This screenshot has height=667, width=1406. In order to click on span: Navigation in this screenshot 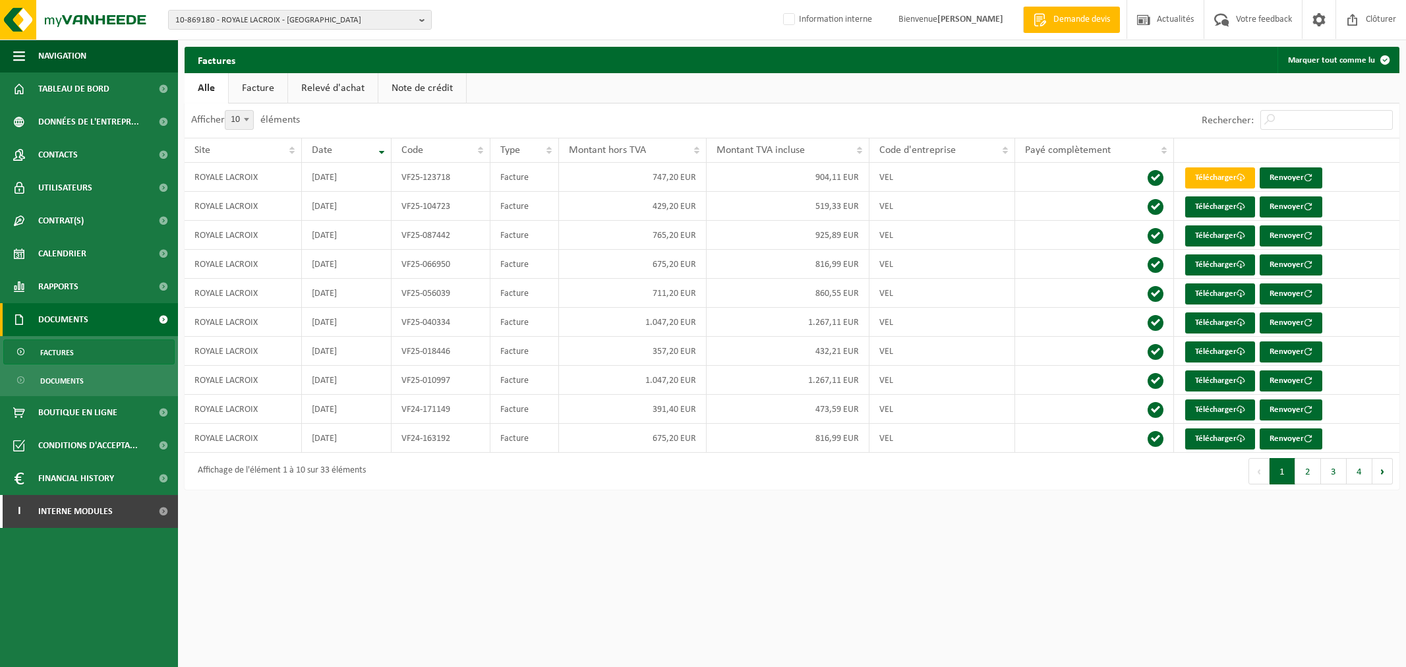, I will do `click(62, 56)`.